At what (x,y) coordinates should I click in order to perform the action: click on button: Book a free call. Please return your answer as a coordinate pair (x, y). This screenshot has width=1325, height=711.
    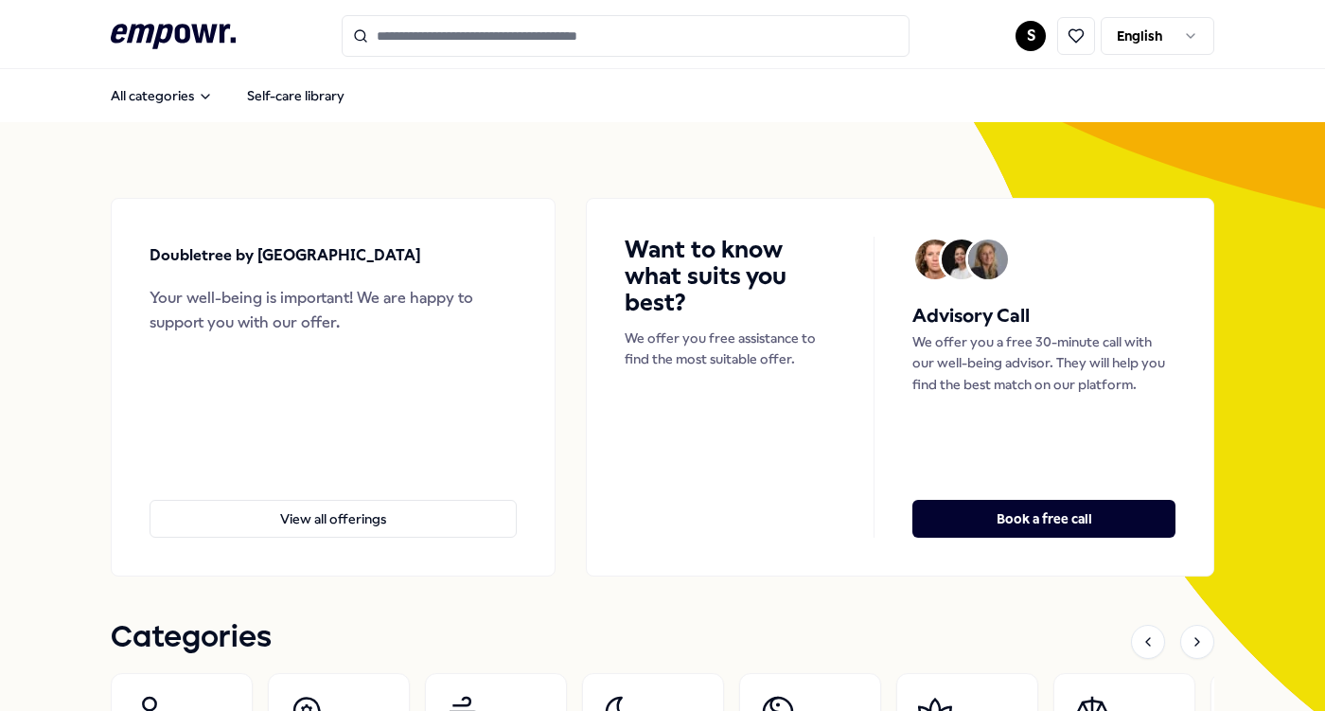
    Looking at the image, I should click on (1044, 519).